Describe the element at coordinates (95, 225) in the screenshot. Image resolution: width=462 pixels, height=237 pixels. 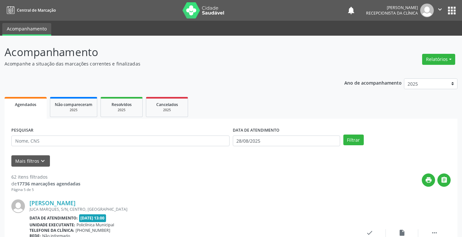
I see `span: Policlínica Municipal` at that location.